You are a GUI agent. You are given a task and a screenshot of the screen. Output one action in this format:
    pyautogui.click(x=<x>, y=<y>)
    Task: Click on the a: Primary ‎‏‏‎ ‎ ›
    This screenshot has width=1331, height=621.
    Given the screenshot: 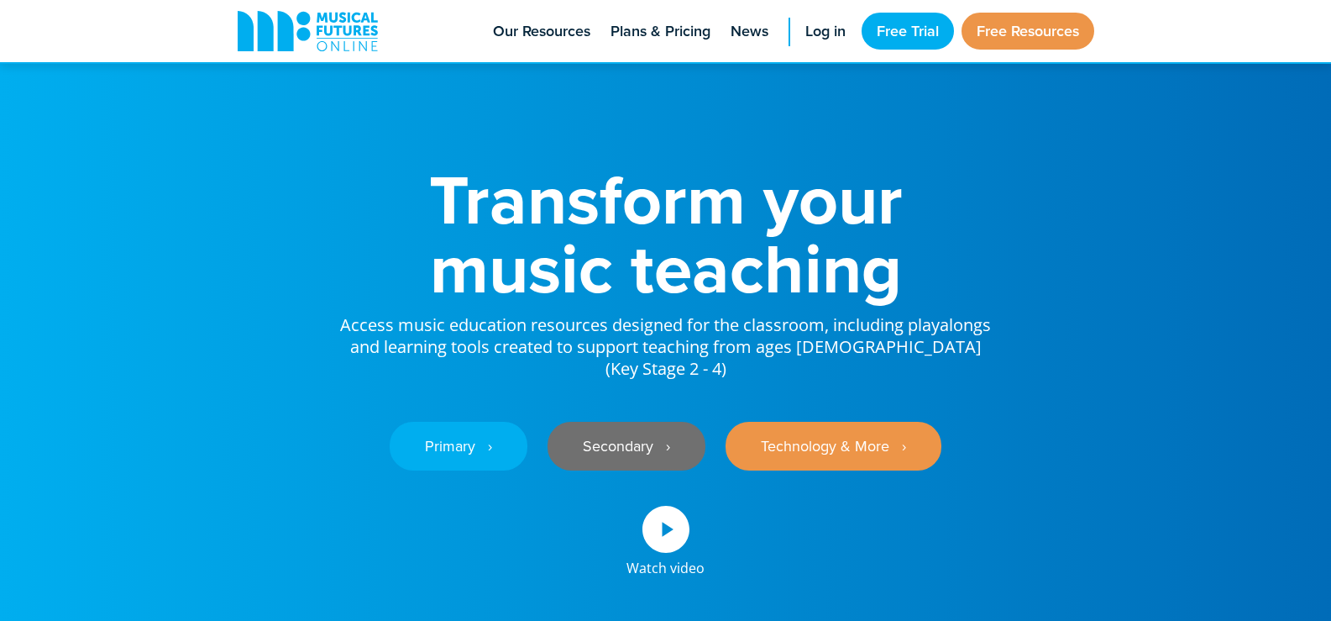 What is the action you would take?
    pyautogui.click(x=459, y=446)
    